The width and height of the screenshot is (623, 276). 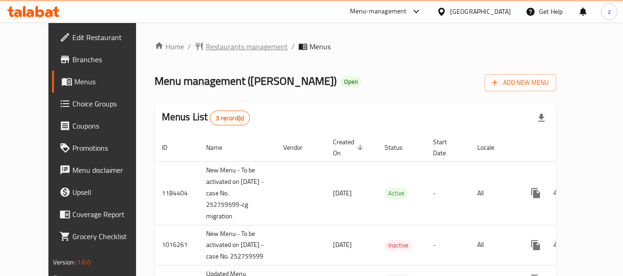 What do you see at coordinates (399, 246) in the screenshot?
I see `div: Inactive` at bounding box center [399, 246].